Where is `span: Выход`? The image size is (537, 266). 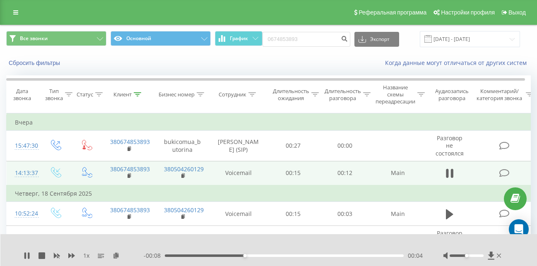
span: Выход is located at coordinates (517, 12).